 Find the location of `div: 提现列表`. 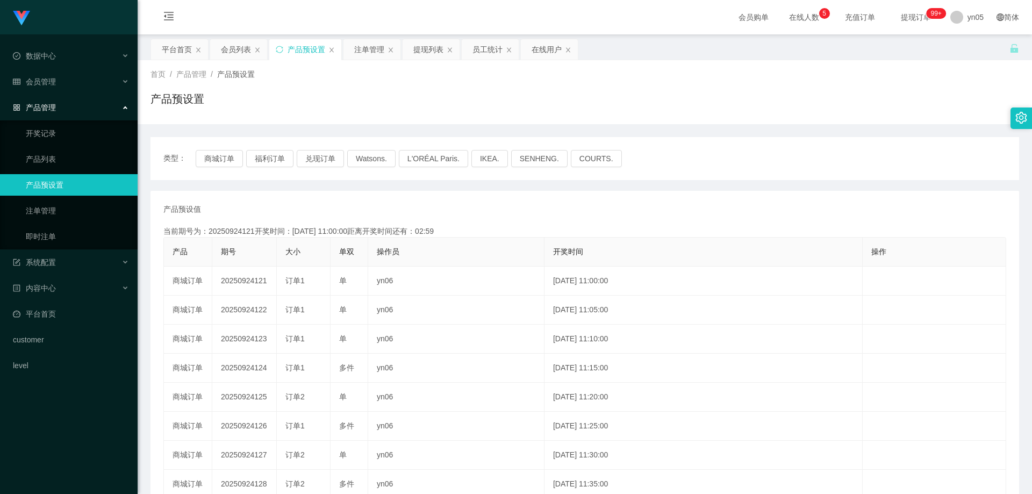

div: 提现列表 is located at coordinates (428, 49).